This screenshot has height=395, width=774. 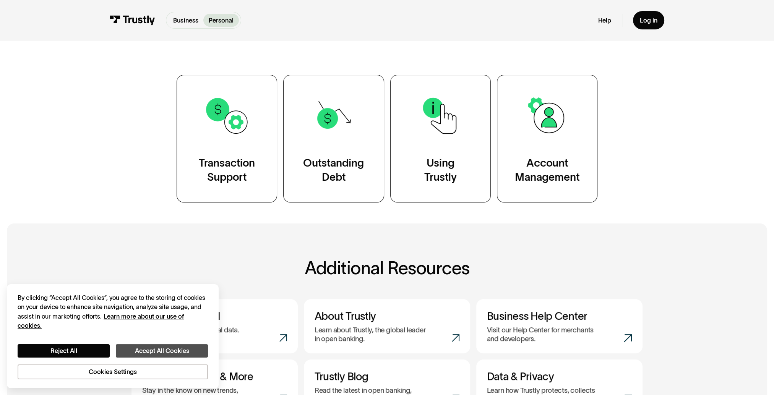 I want to click on a: TransactionSupport, so click(x=227, y=139).